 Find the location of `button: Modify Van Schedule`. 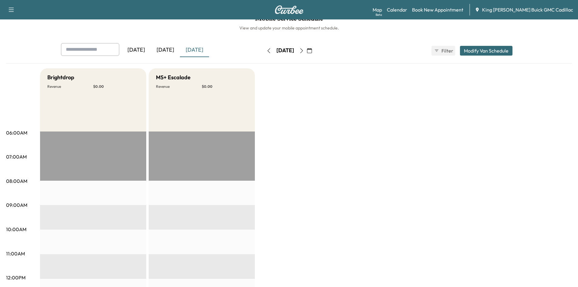

button: Modify Van Schedule is located at coordinates (486, 51).